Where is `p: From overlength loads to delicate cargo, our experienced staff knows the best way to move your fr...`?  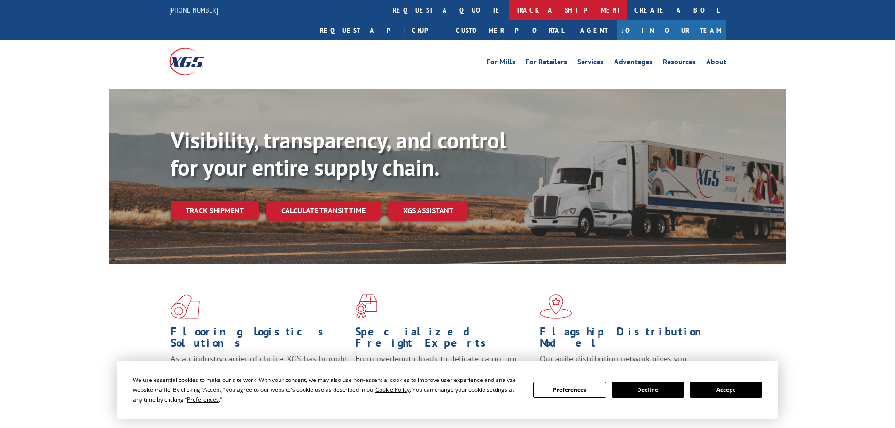
p: From overlength loads to delicate cargo, our experienced staff knows the best way to move your fr... is located at coordinates (444, 374).